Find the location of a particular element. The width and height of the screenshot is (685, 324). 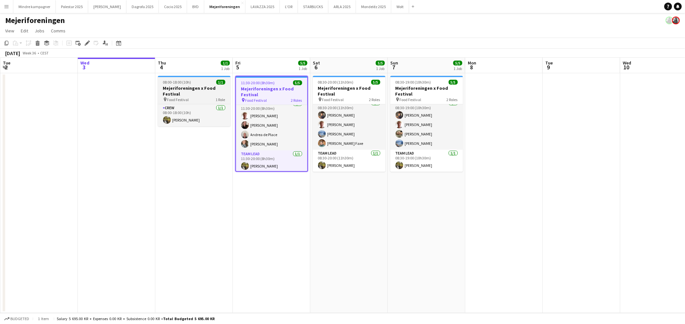

button: Dagrofa 2025 is located at coordinates (143, 6).